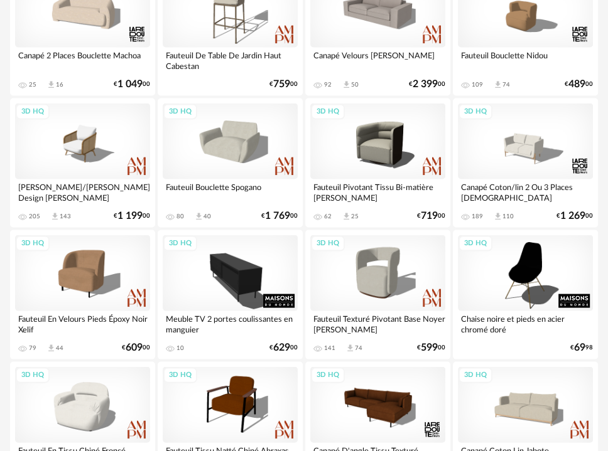  I want to click on span: 1 199, so click(130, 215).